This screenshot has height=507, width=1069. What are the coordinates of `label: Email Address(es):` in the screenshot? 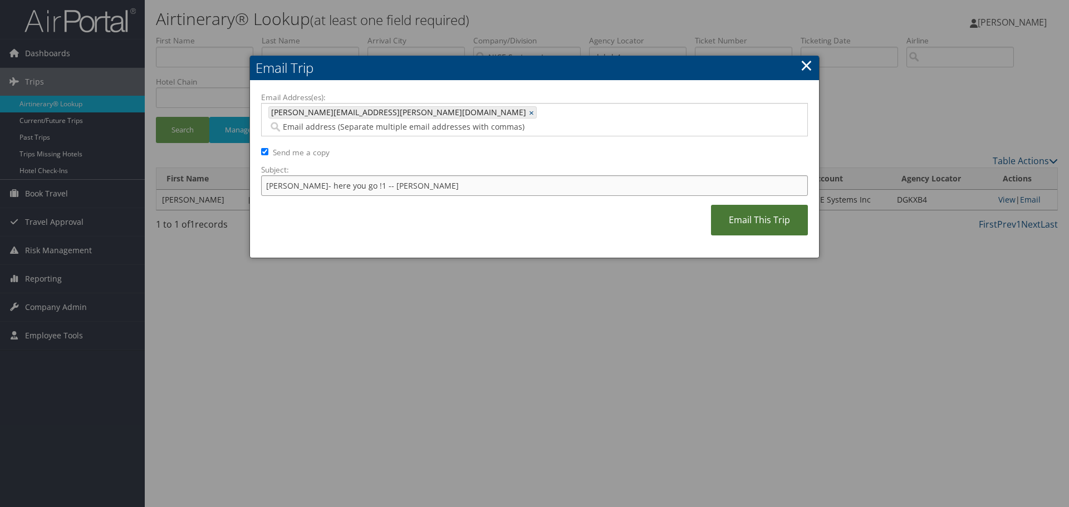 It's located at (534, 97).